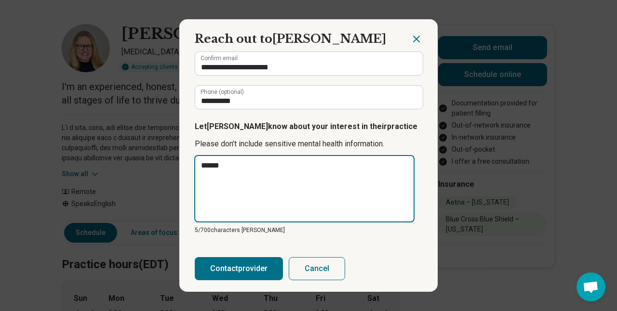 This screenshot has width=617, height=311. I want to click on label: Confirm email, so click(219, 58).